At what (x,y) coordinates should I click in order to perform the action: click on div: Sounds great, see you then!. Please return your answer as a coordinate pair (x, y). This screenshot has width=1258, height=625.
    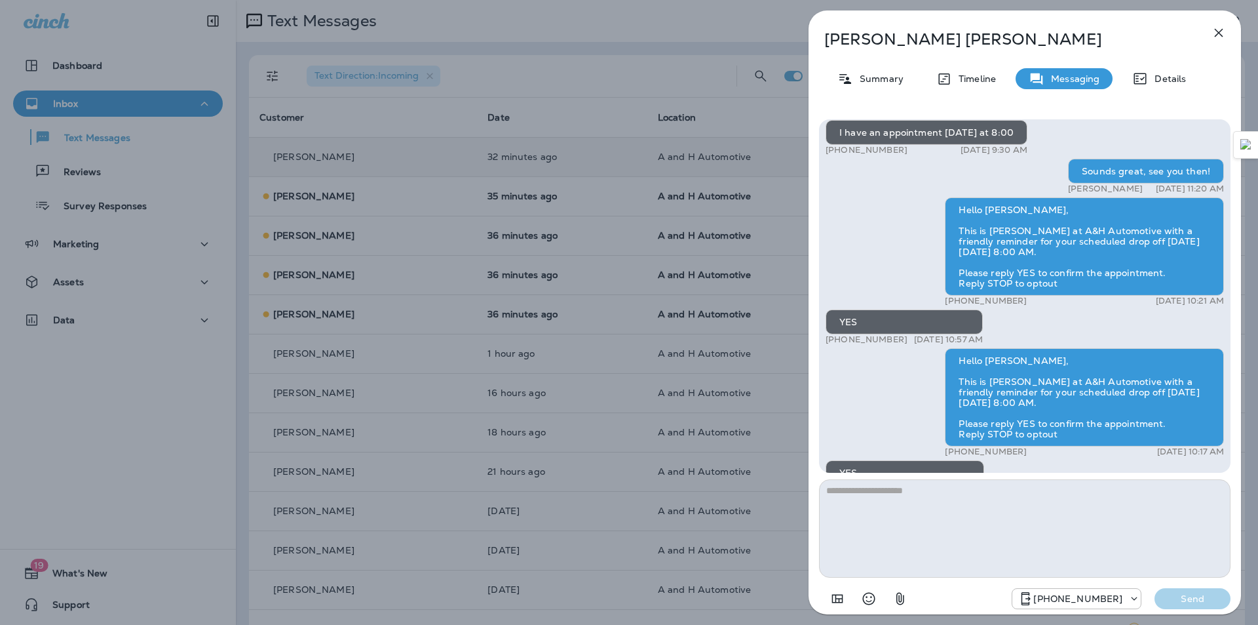
    Looking at the image, I should click on (1146, 171).